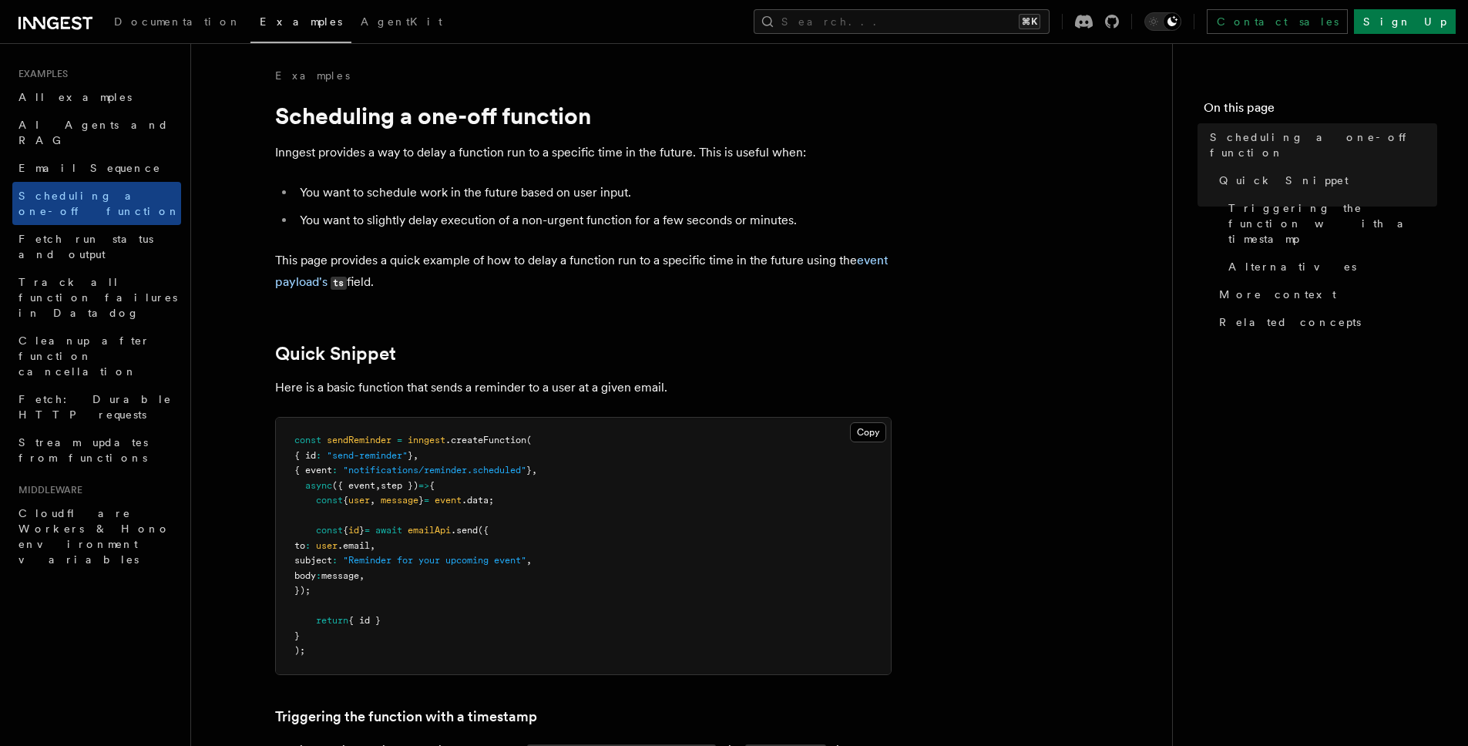 Image resolution: width=1468 pixels, height=746 pixels. What do you see at coordinates (593, 220) in the screenshot?
I see `li: You want to slightly delay execution of a non-urgent function for a few seconds or minutes.` at bounding box center [593, 220].